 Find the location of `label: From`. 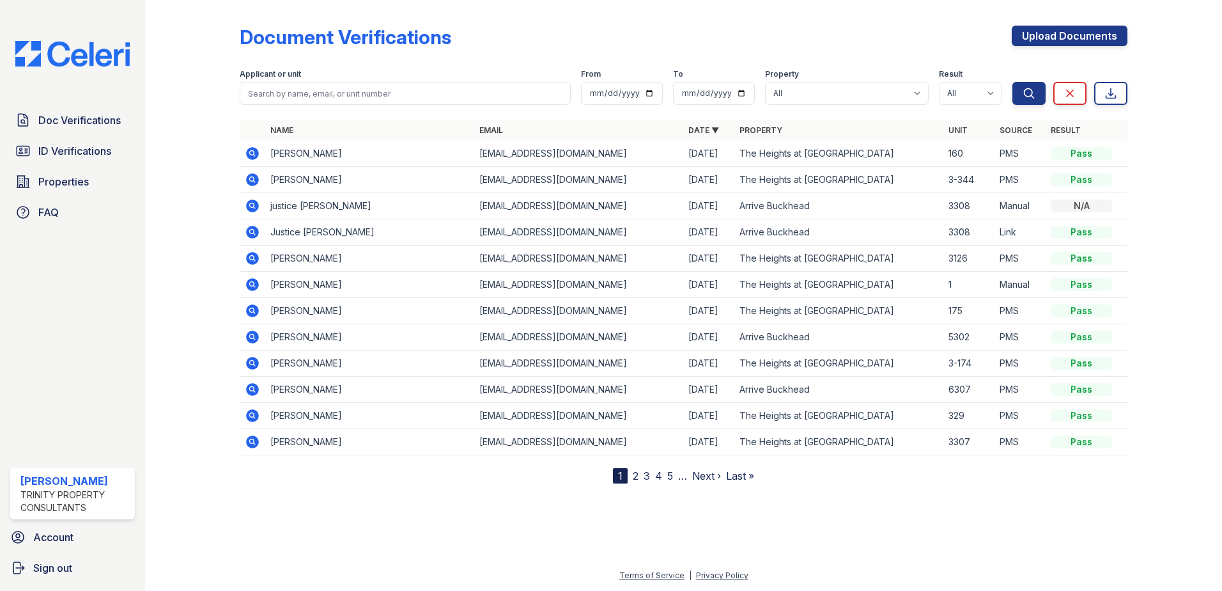

label: From is located at coordinates (591, 74).